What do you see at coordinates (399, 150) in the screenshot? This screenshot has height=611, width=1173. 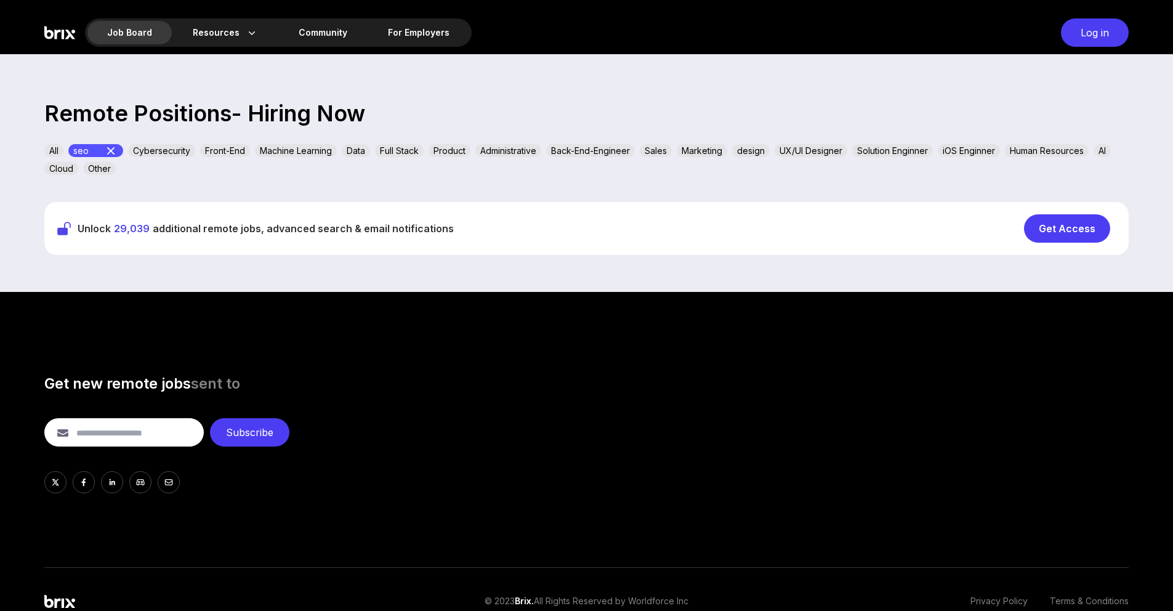 I see `div: Full Stack` at bounding box center [399, 150].